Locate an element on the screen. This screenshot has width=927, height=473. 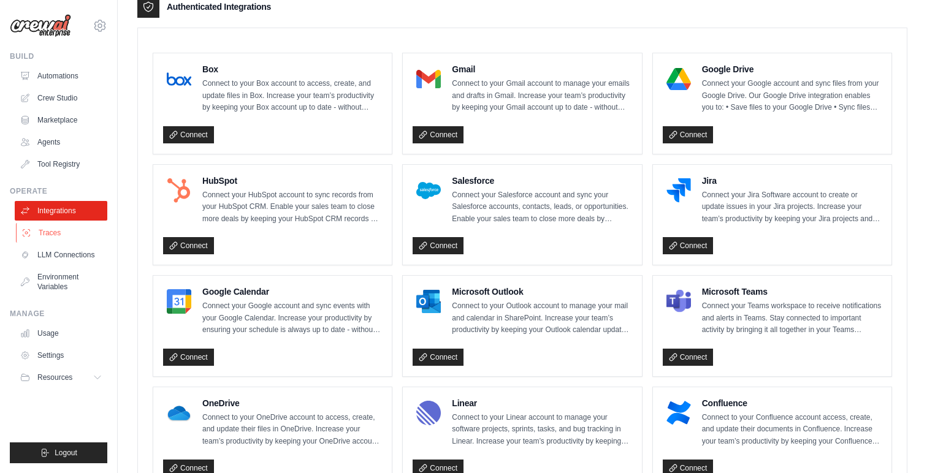
h4: Confluence is located at coordinates (791, 403).